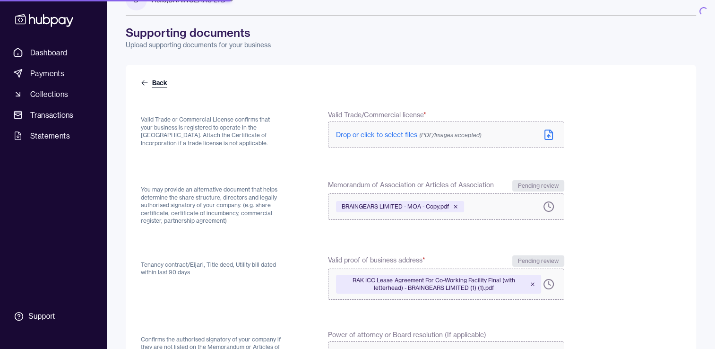  What do you see at coordinates (409, 135) in the screenshot?
I see `span: Drop or click to select files` at bounding box center [409, 135].